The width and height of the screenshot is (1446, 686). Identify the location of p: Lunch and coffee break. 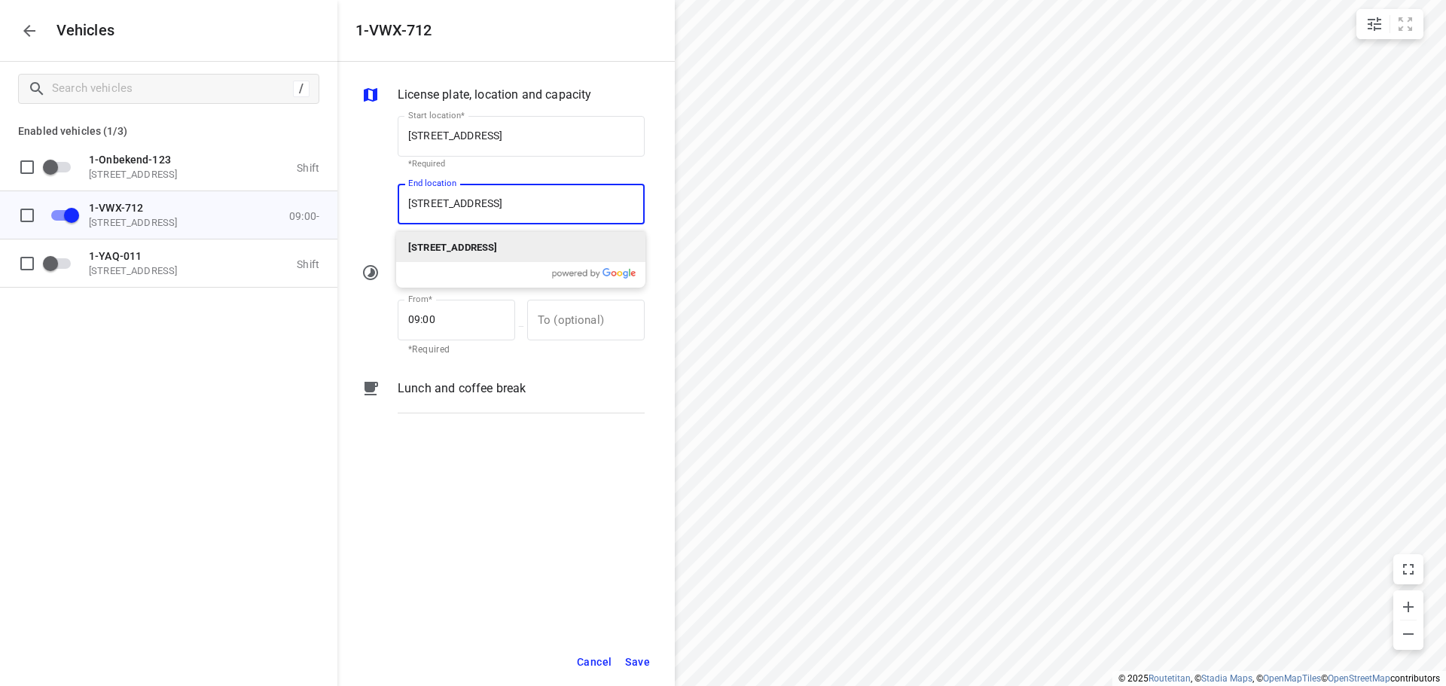
(462, 388).